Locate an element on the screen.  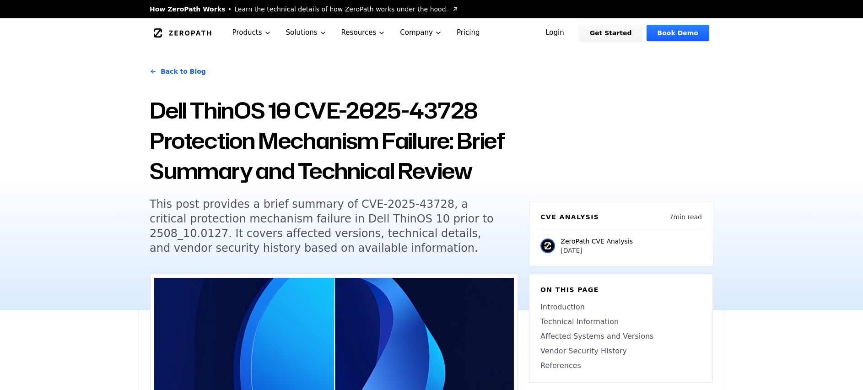
button: Resources is located at coordinates (363, 32).